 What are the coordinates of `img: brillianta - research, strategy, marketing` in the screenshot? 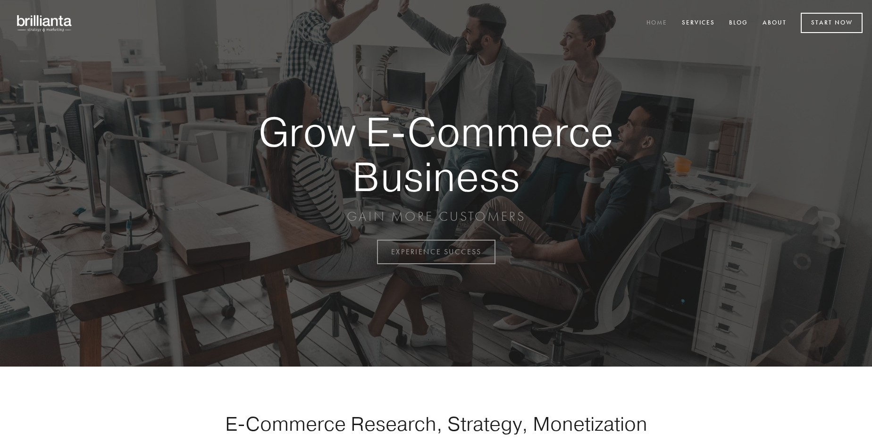 It's located at (45, 23).